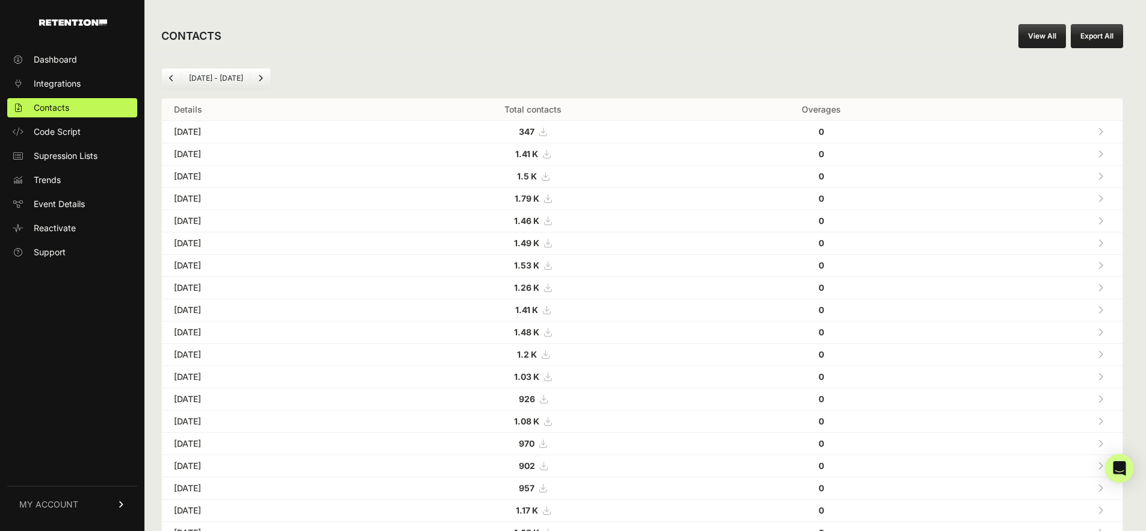 The image size is (1146, 531). I want to click on strong: 1.17 K, so click(526, 510).